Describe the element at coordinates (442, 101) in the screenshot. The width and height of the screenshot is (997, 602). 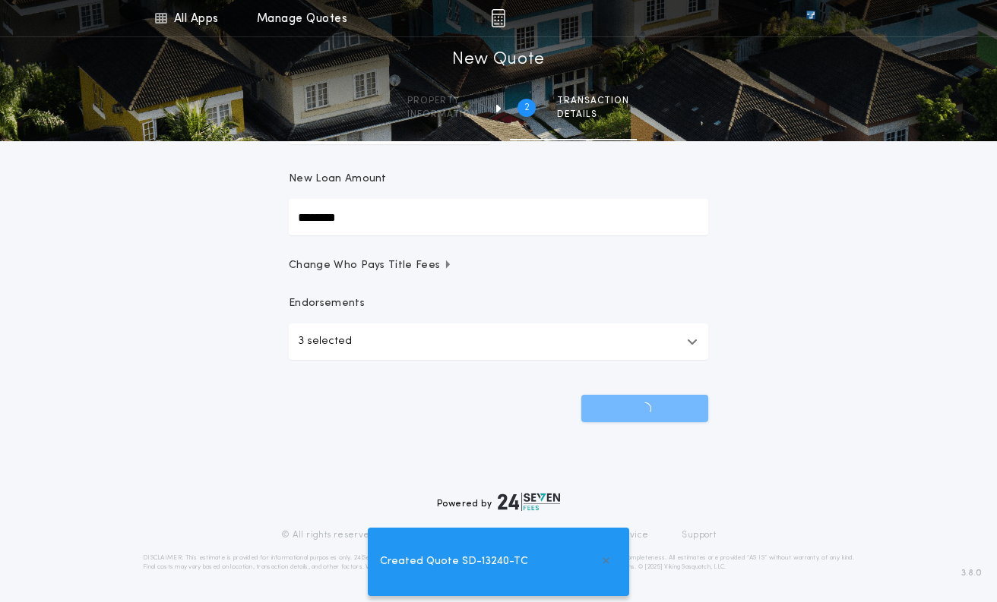
I see `span: Property` at that location.